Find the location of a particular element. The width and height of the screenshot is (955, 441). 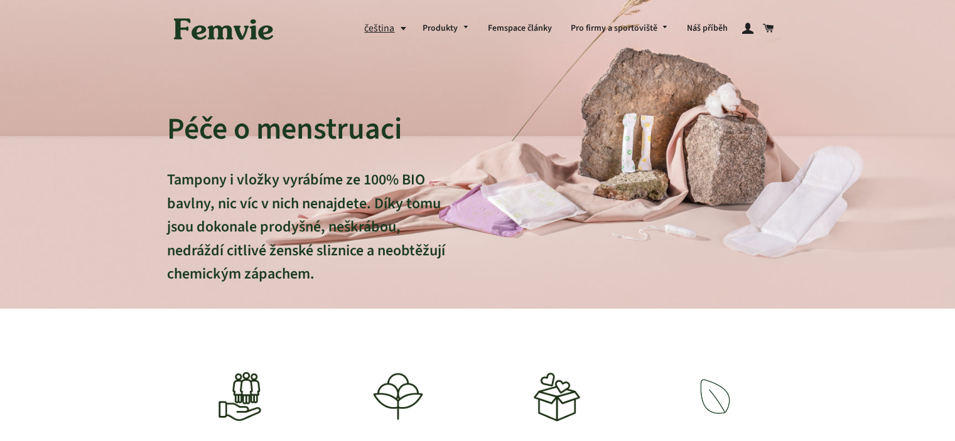

h2: Péče o menstruaci is located at coordinates (307, 129).